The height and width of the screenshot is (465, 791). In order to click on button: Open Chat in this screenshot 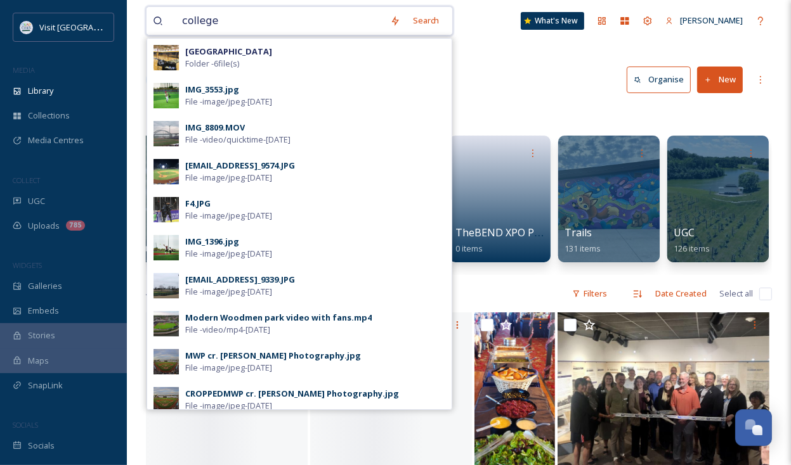, I will do `click(753, 428)`.